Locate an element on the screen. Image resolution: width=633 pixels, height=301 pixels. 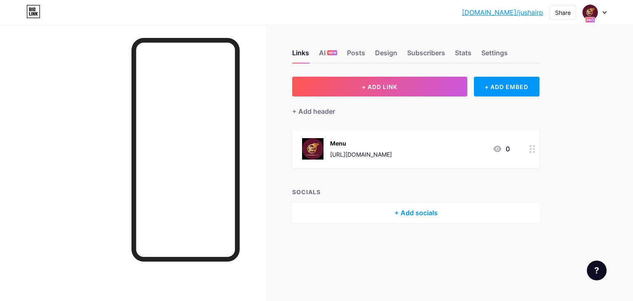
div: Settings is located at coordinates (494, 55).